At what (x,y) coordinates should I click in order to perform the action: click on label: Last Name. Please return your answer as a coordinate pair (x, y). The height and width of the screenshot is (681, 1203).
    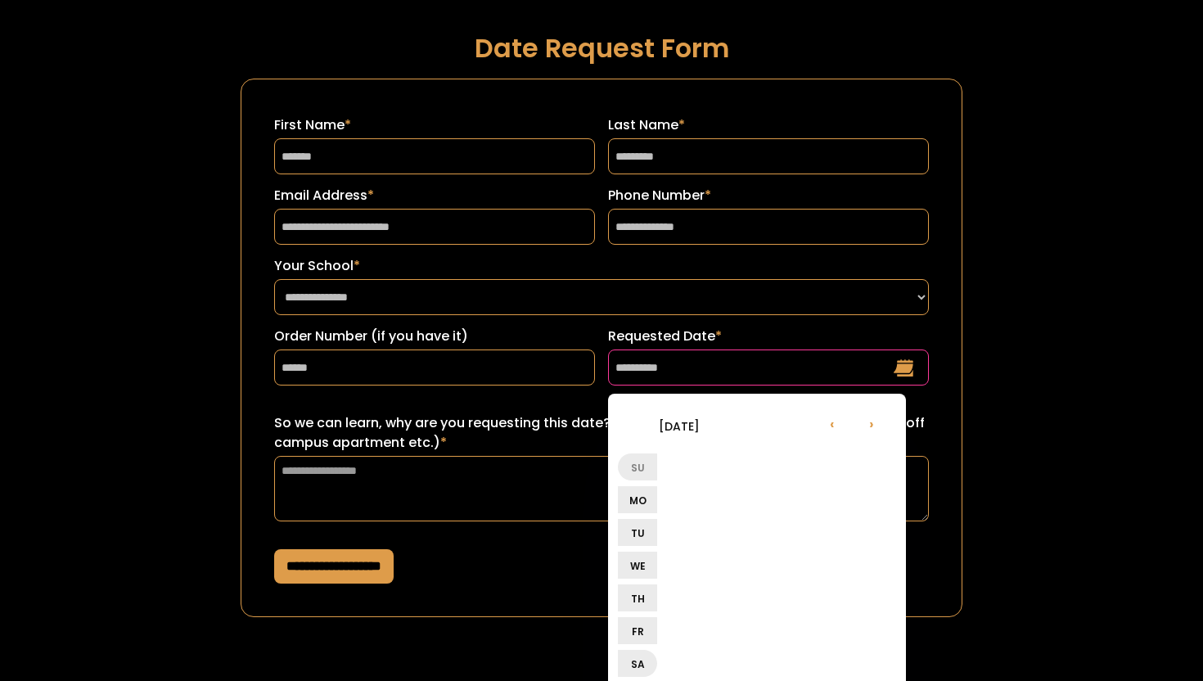
    Looking at the image, I should click on (769, 125).